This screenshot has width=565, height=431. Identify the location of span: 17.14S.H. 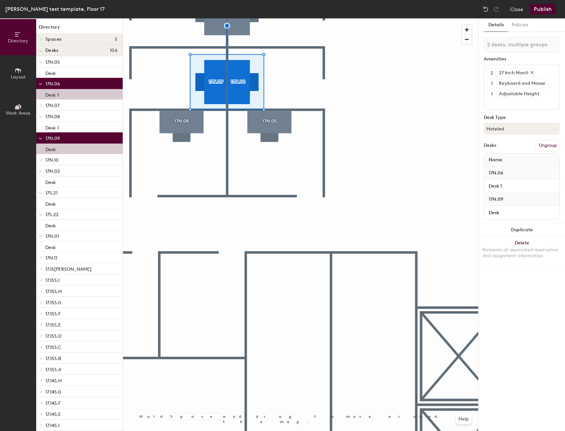
(54, 381).